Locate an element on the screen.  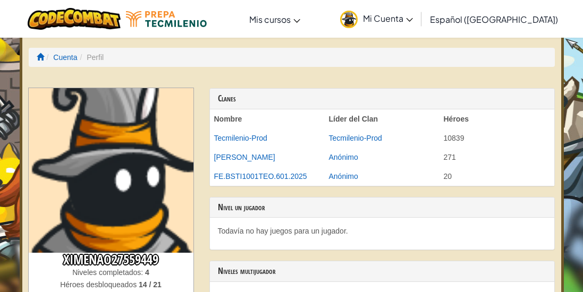
font: 20 is located at coordinates (448, 176).